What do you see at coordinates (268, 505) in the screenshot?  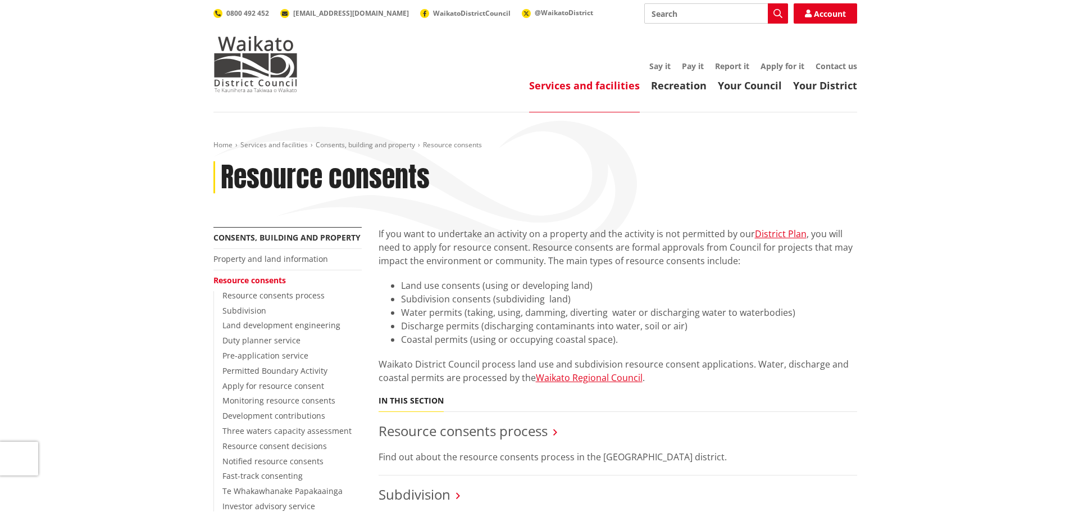 I see `a: Investor advisory service` at bounding box center [268, 505].